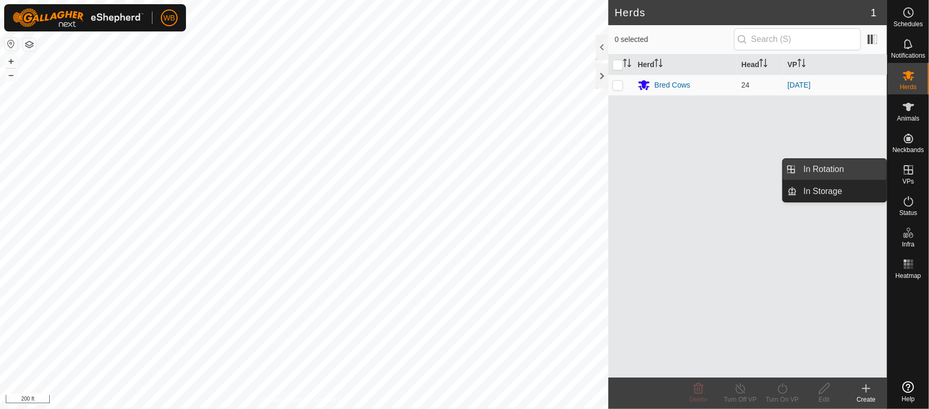 The width and height of the screenshot is (929, 409). Describe the element at coordinates (842, 191) in the screenshot. I see `a: In Storage` at that location.